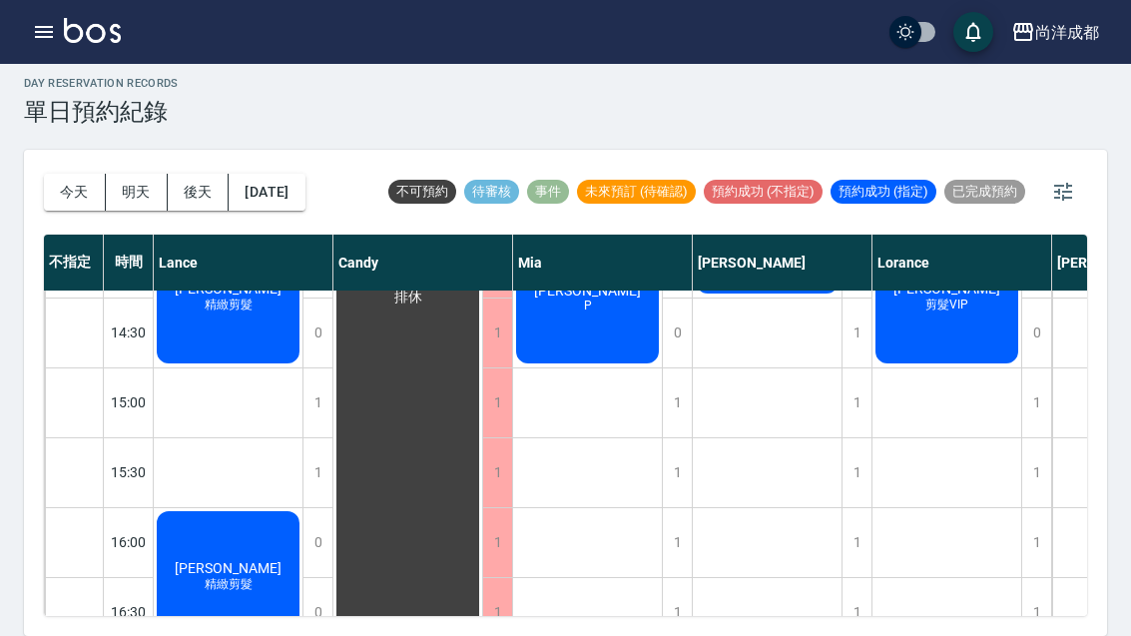  I want to click on span: 未來預訂 (待確認), so click(636, 192).